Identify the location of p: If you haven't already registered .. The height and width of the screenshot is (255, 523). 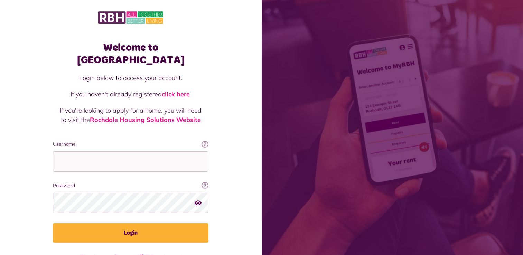
(131, 94).